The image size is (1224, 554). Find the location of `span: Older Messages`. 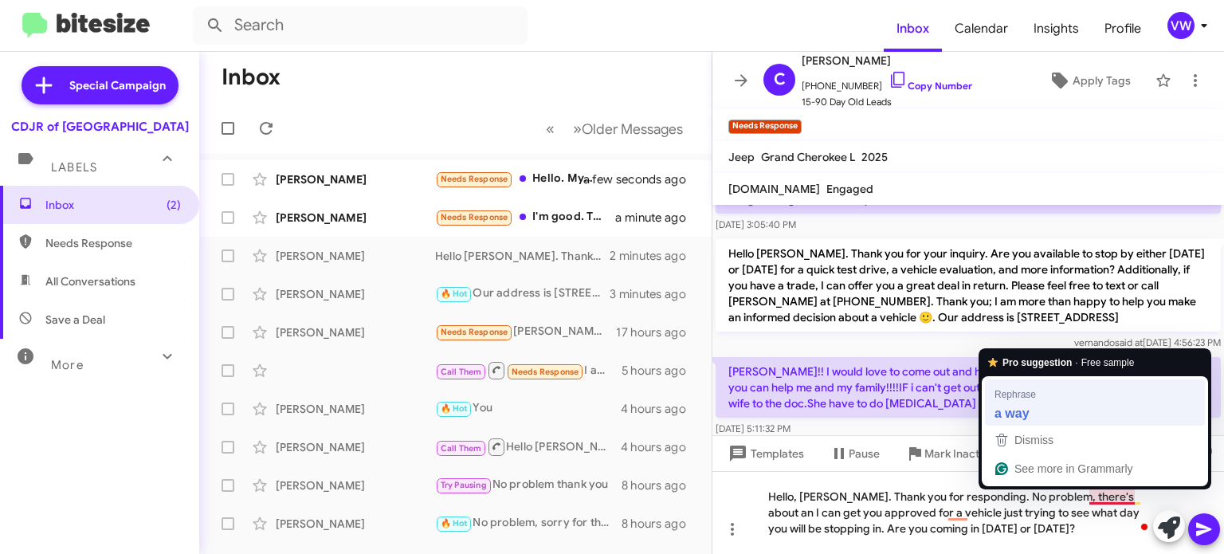

span: Older Messages is located at coordinates (632, 129).